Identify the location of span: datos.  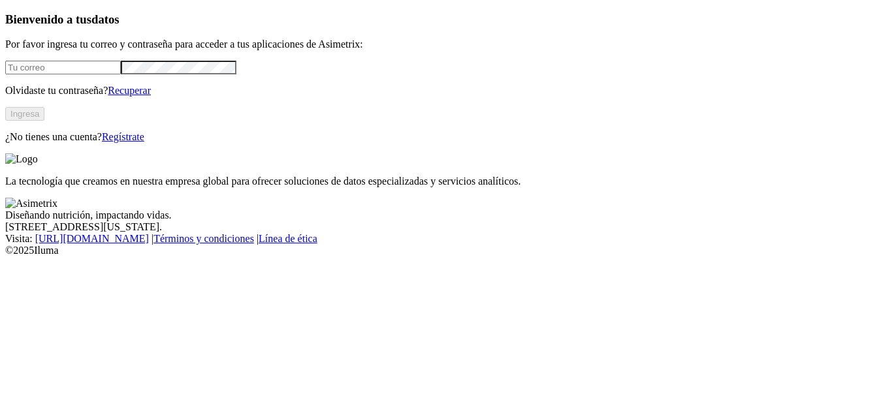
(105, 19).